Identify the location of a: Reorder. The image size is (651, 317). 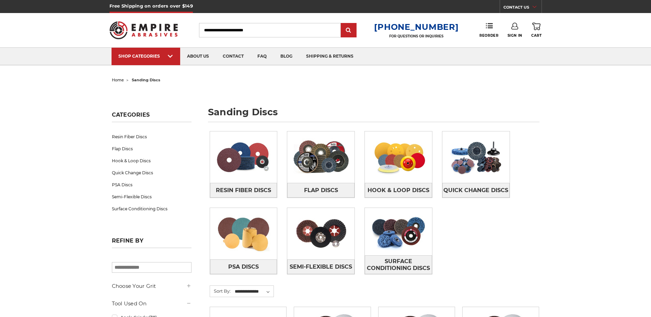
(489, 30).